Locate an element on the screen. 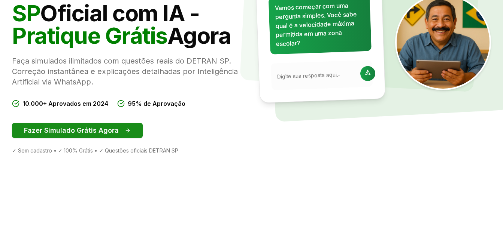 Image resolution: width=503 pixels, height=240 pixels. input: Digite sua resposta aqui... is located at coordinates (316, 75).